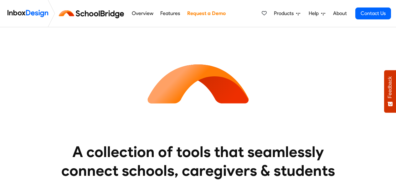 The width and height of the screenshot is (396, 183). I want to click on a: Contact Us, so click(373, 13).